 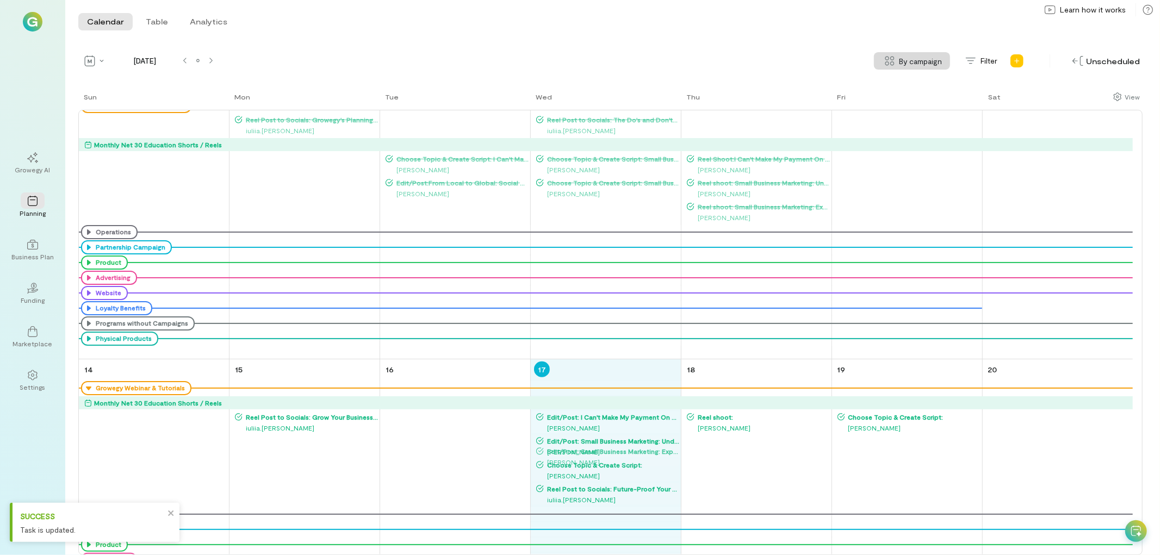 What do you see at coordinates (33, 213) in the screenshot?
I see `div: Planning` at bounding box center [33, 213].